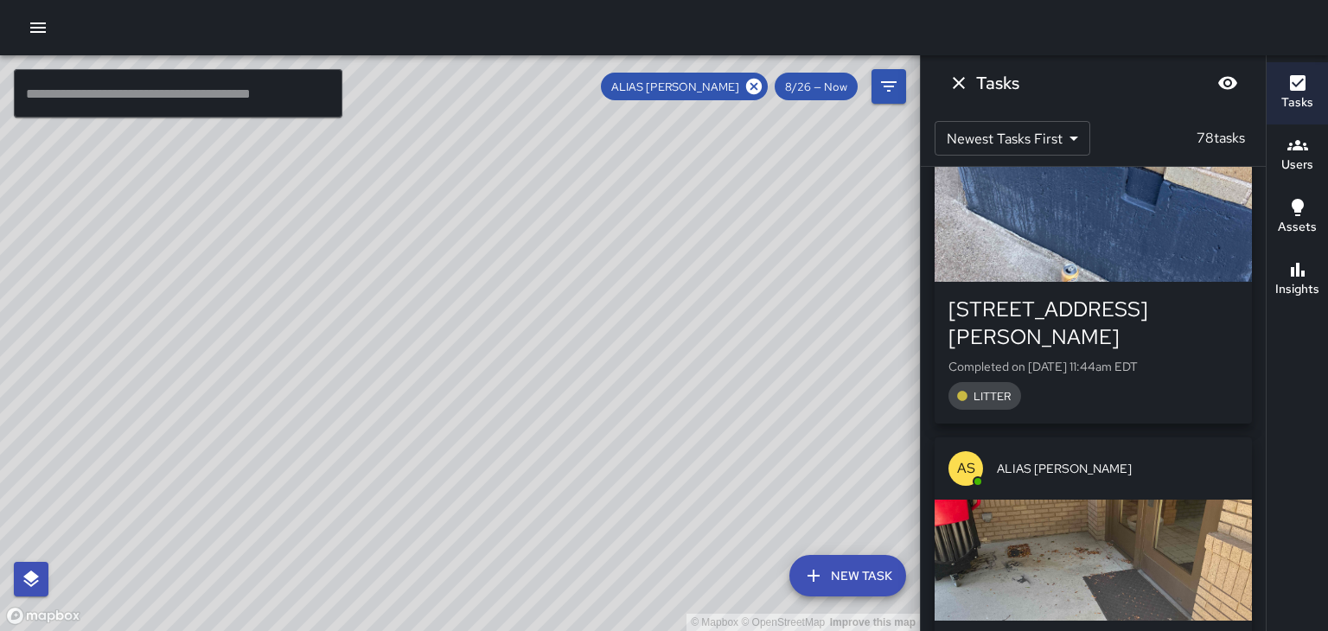 This screenshot has width=1328, height=631. Describe the element at coordinates (1297, 156) in the screenshot. I see `button: Users` at that location.